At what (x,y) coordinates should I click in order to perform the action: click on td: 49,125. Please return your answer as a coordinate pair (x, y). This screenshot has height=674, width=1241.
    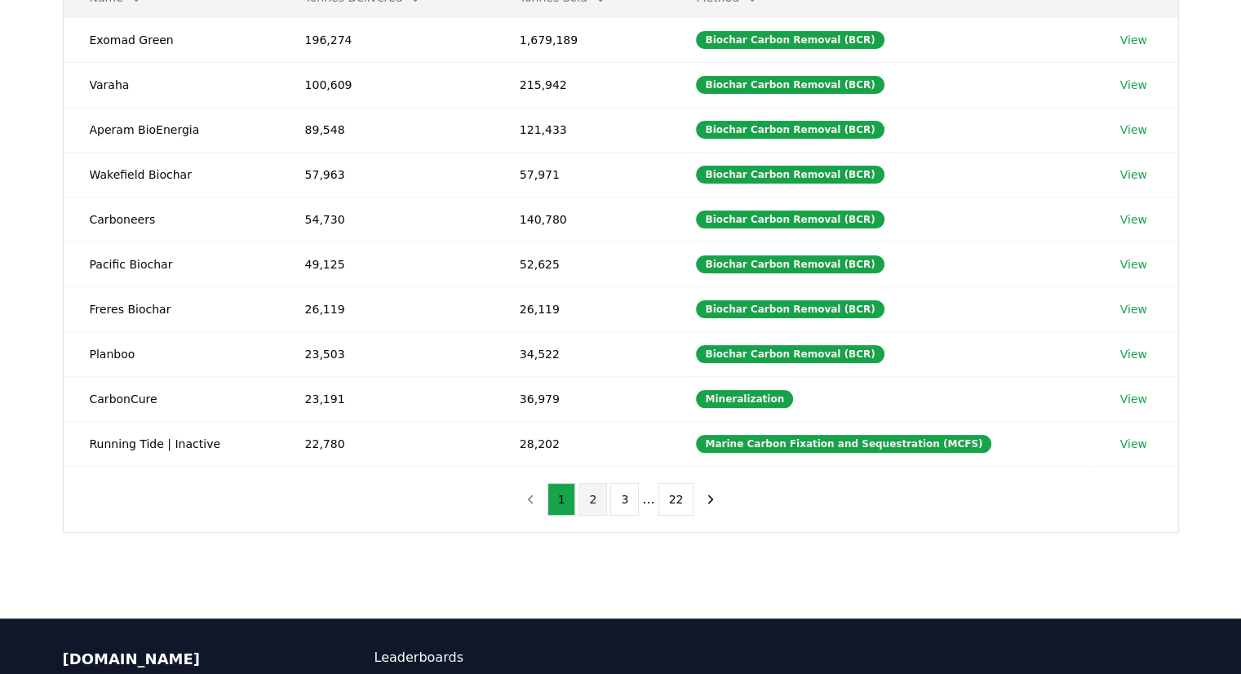
    Looking at the image, I should click on (386, 263).